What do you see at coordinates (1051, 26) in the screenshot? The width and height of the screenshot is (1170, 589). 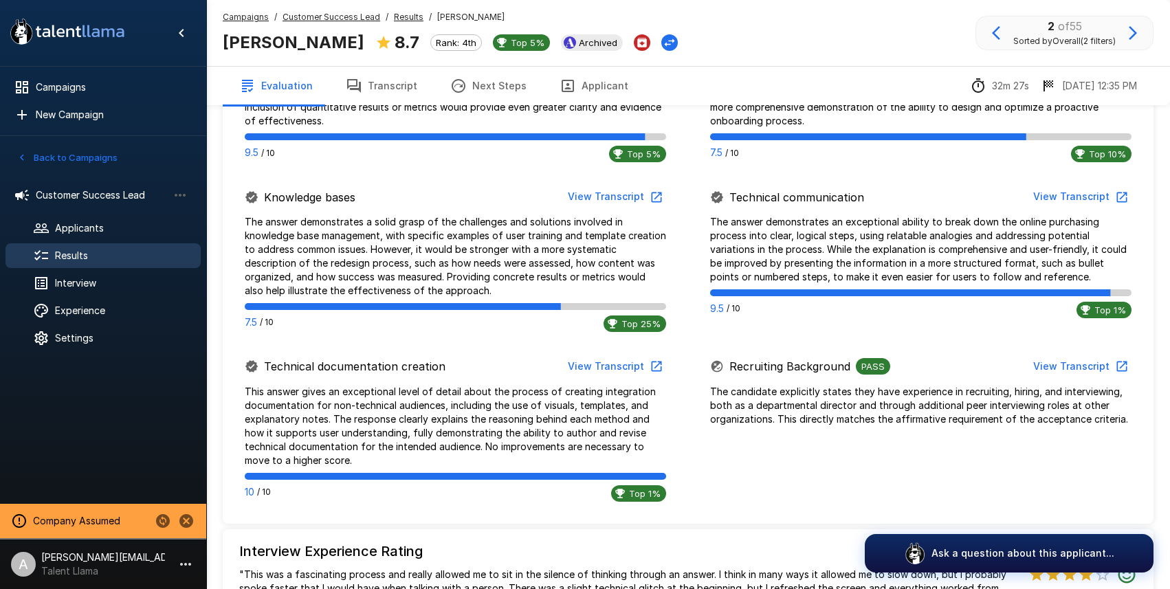 I see `b: 2` at bounding box center [1051, 26].